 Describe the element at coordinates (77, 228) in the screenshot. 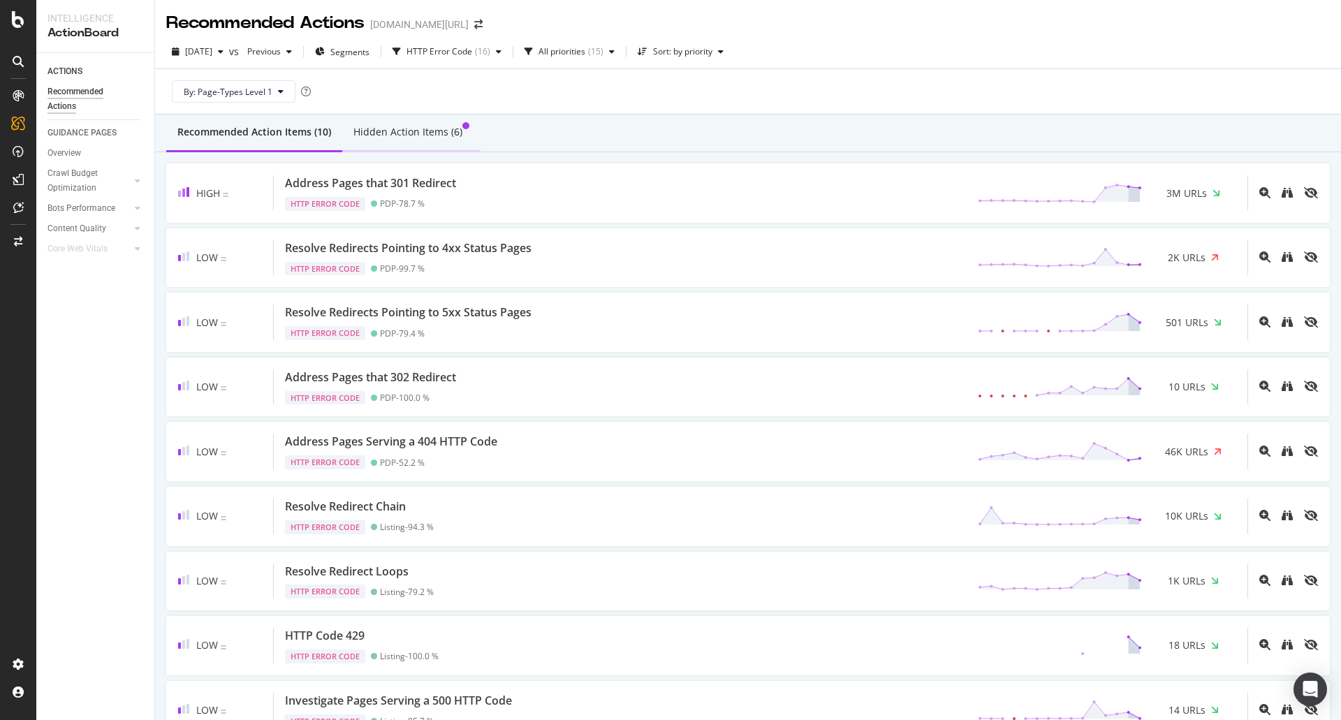

I see `div: Content Quality` at that location.